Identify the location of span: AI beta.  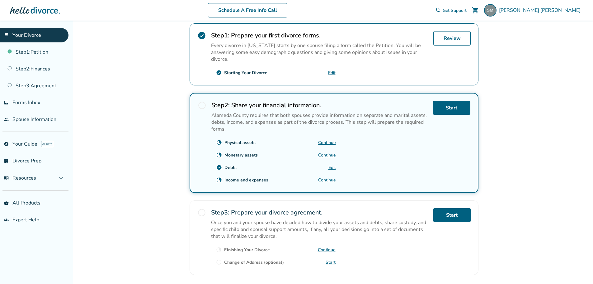
(47, 144).